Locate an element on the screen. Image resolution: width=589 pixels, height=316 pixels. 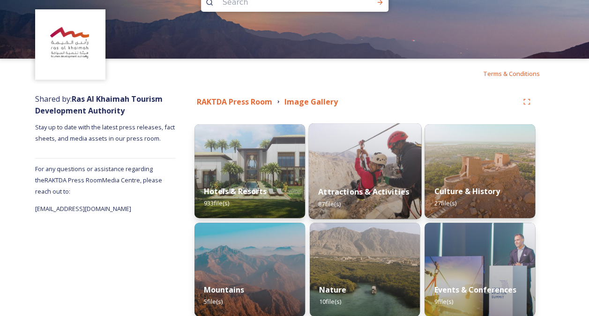
strong: Mountains is located at coordinates (224, 289).